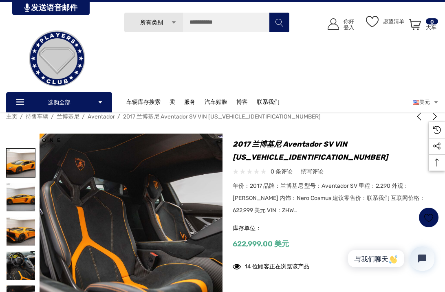 The image size is (445, 292). Describe the element at coordinates (242, 102) in the screenshot. I see `font: 博客` at that location.